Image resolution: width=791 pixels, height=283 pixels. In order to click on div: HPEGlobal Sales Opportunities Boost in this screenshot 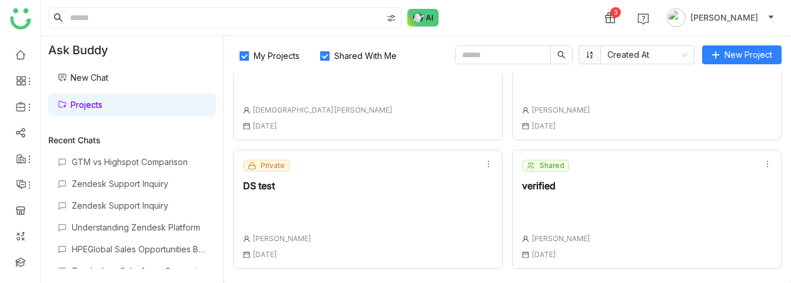, I will do `click(139, 249)`.